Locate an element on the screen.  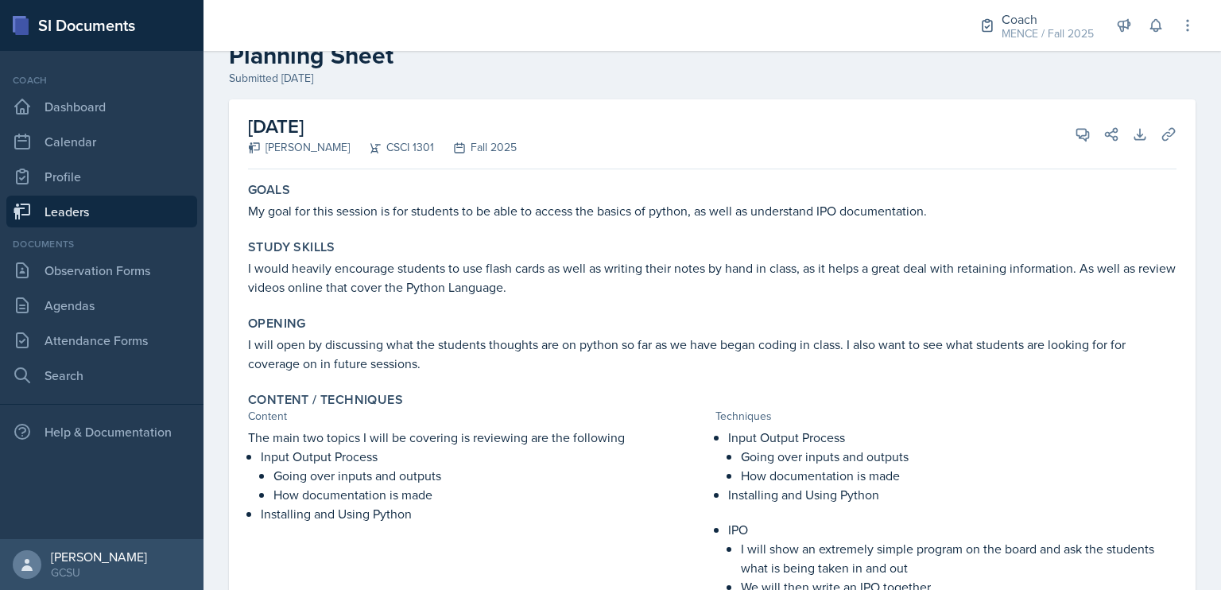
p: I will open by discussing what the students thoughts are on python so far as we have began coding... is located at coordinates (712, 354).